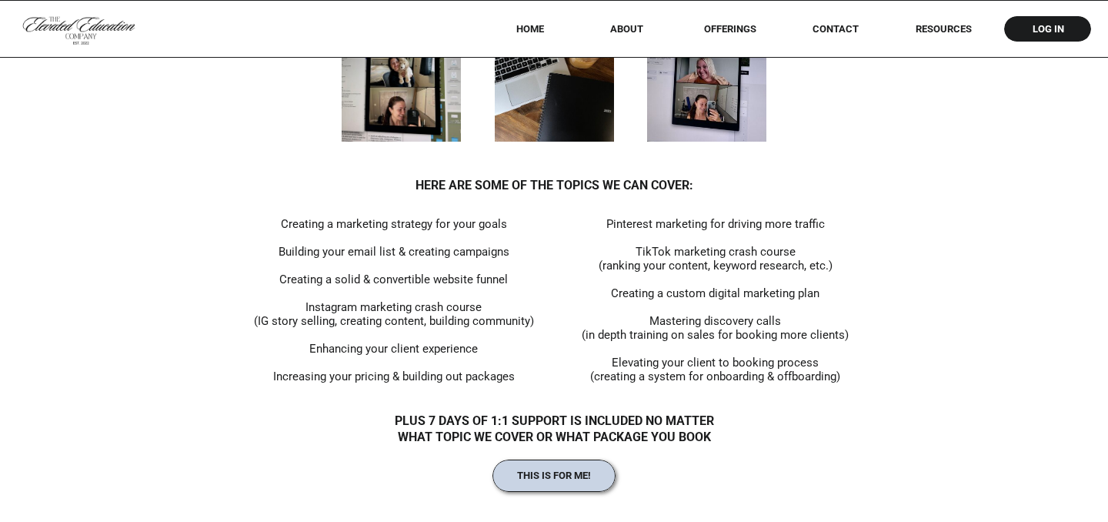 This screenshot has width=1108, height=522. What do you see at coordinates (529, 28) in the screenshot?
I see `nav: HOME` at bounding box center [529, 28].